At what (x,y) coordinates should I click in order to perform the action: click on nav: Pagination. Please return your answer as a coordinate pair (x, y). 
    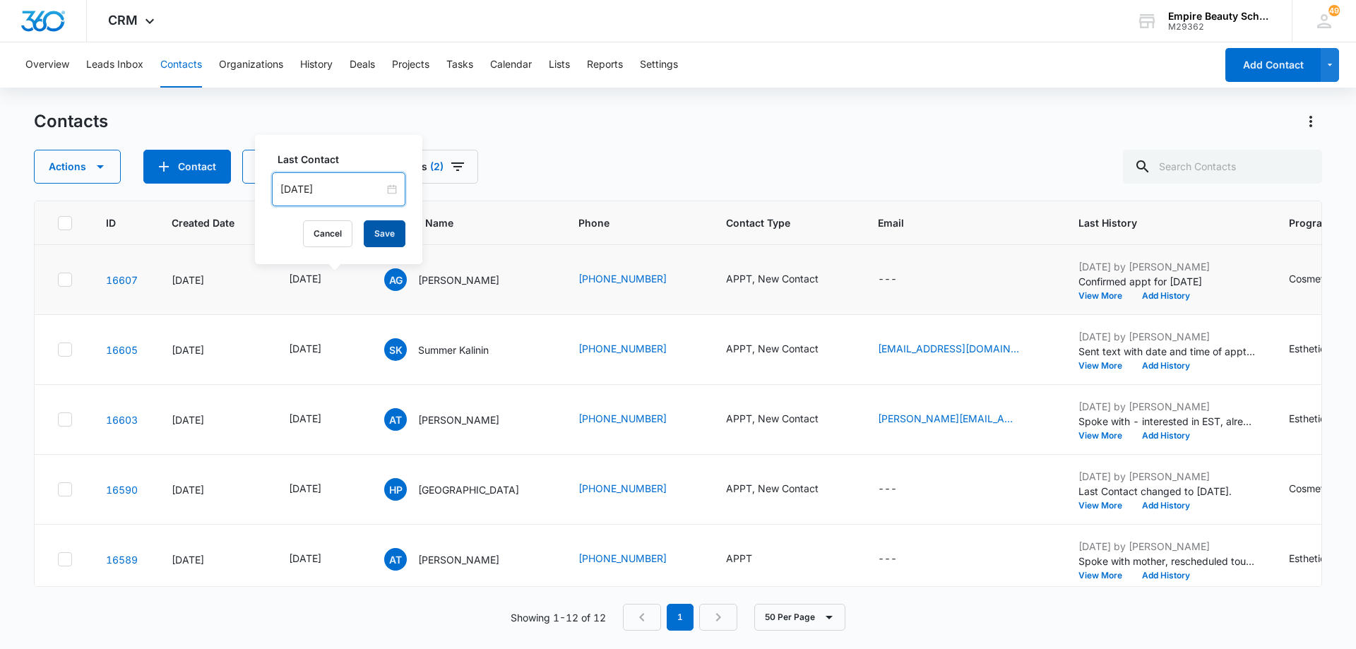
    Looking at the image, I should click on (680, 617).